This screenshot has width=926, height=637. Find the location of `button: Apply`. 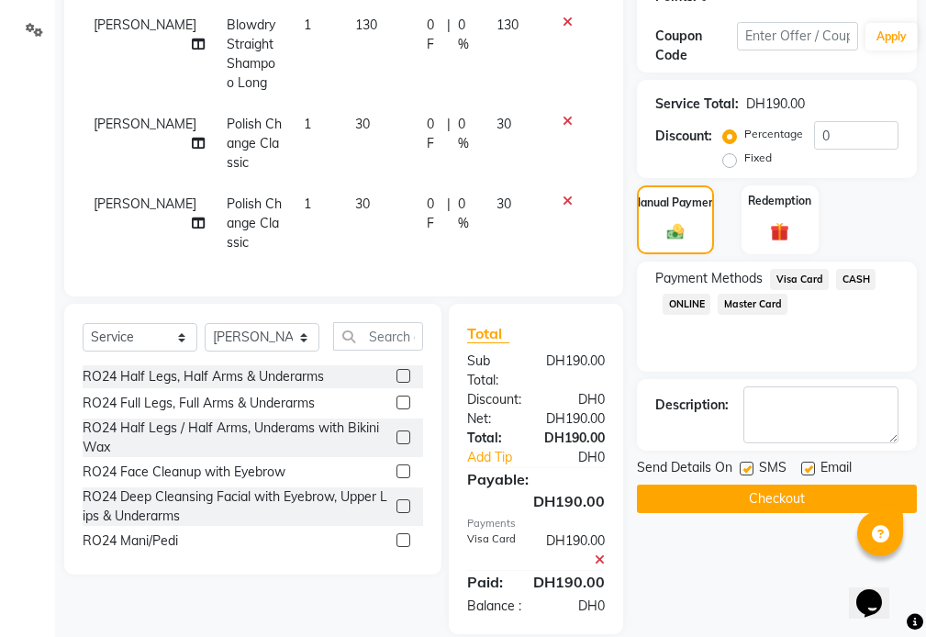

button: Apply is located at coordinates (891, 37).